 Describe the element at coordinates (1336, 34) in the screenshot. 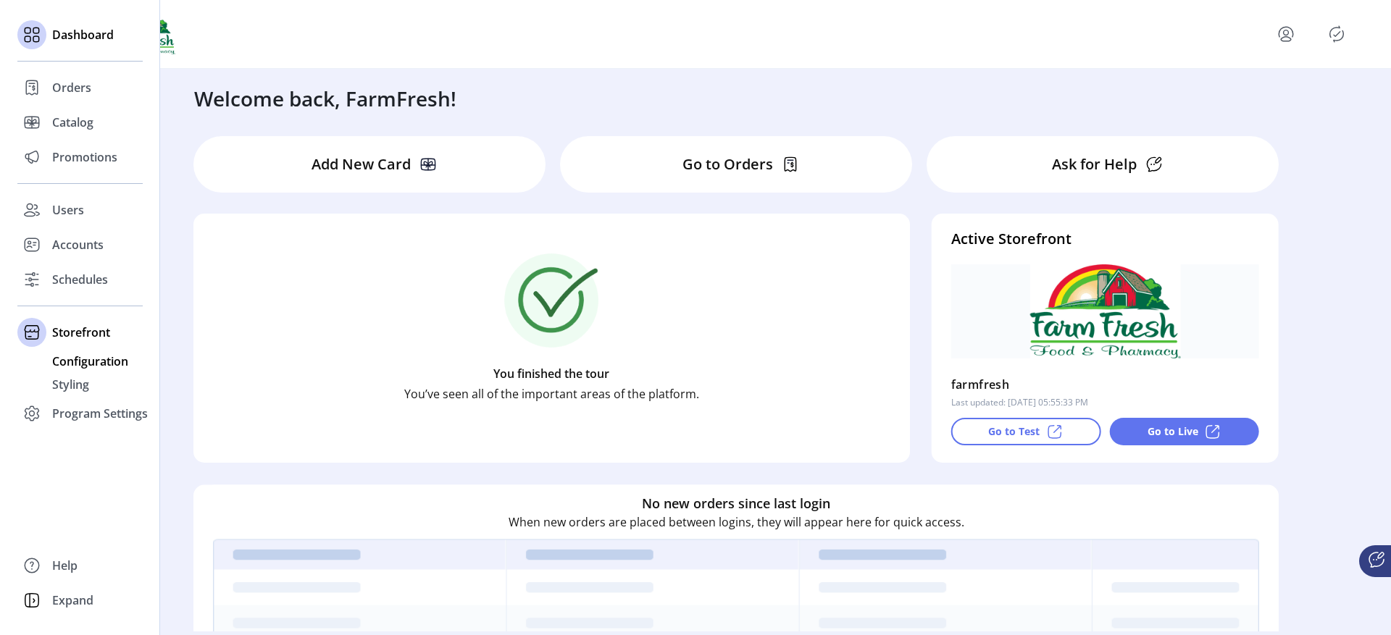

I see `button: Publisher Panel` at that location.